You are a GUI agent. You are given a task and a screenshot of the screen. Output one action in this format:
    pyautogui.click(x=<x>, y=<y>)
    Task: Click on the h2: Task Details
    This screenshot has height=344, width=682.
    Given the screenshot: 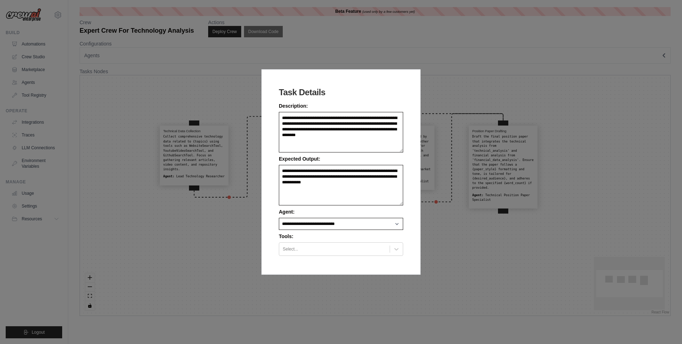 What is the action you would take?
    pyautogui.click(x=341, y=92)
    